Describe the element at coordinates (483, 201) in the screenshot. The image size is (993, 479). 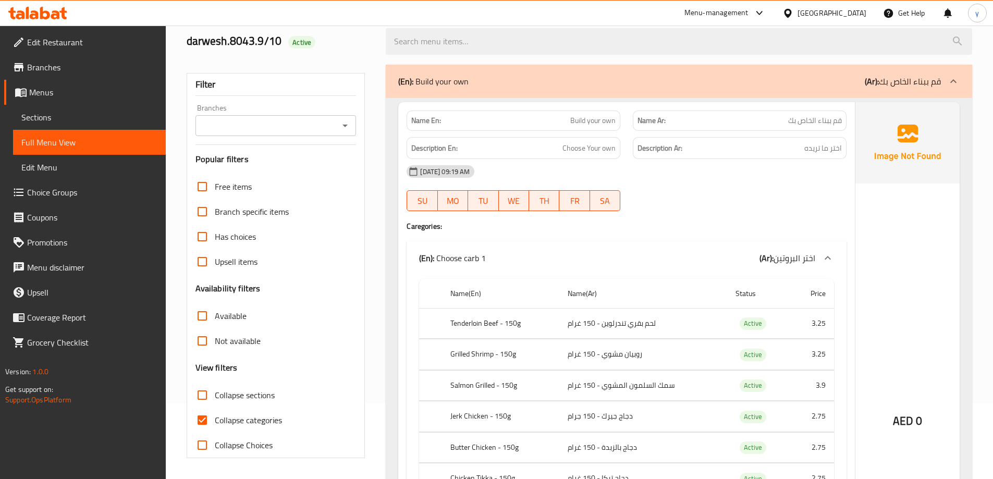
I see `span: TU` at that location.